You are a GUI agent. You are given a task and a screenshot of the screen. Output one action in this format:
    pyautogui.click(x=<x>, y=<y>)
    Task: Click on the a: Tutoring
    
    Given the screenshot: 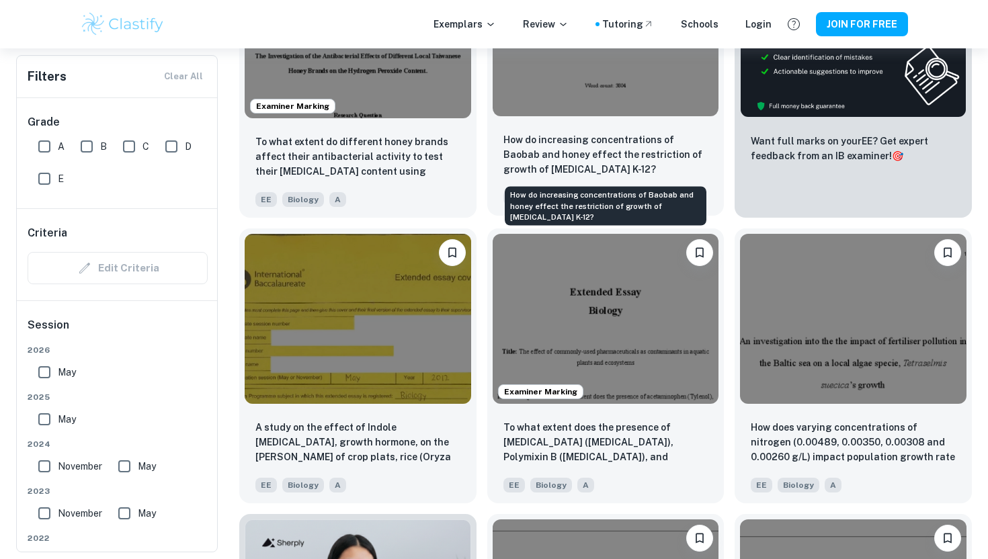 What is the action you would take?
    pyautogui.click(x=628, y=24)
    